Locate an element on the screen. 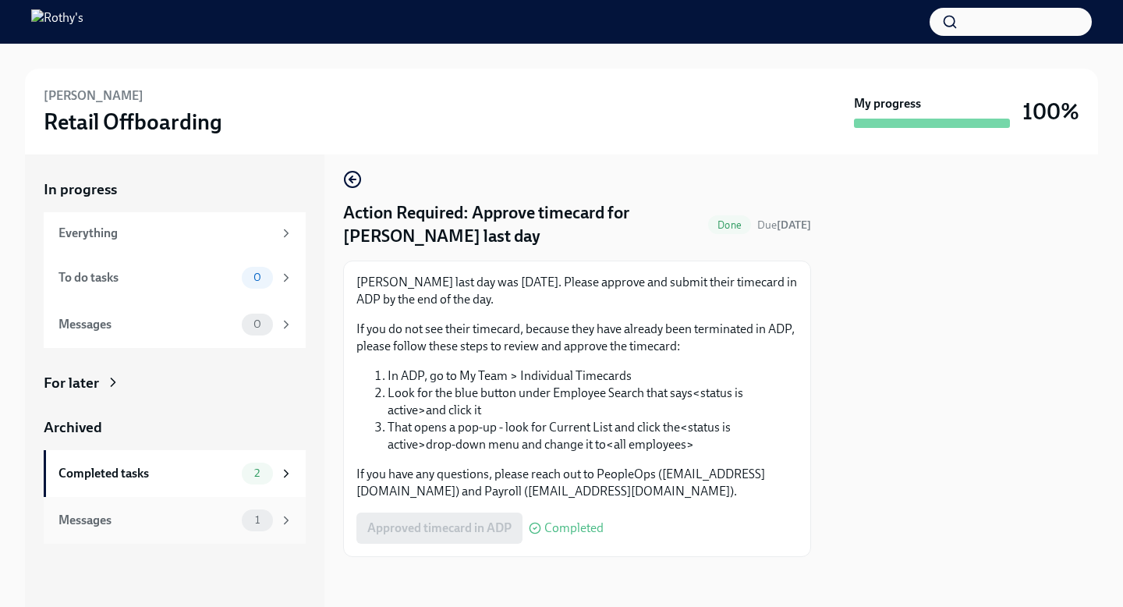 The image size is (1123, 607). h3: 100% is located at coordinates (1051, 112).